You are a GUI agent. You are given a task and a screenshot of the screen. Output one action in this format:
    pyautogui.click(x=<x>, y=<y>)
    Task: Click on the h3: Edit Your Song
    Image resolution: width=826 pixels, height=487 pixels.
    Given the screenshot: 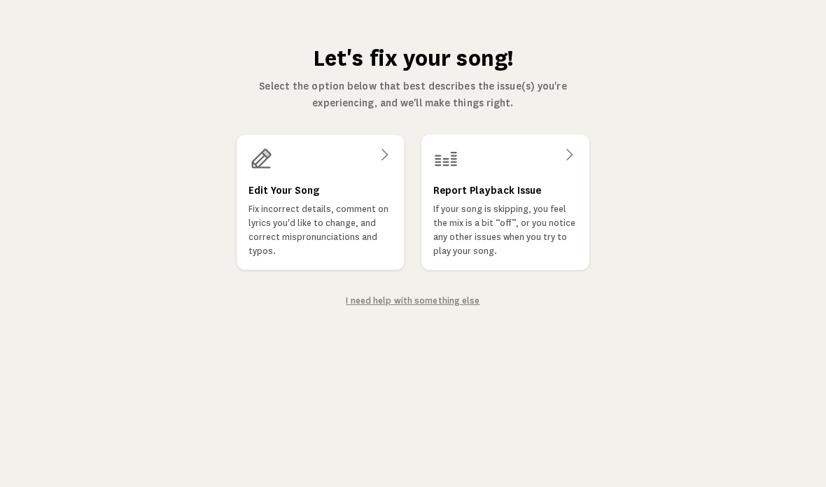 What is the action you would take?
    pyautogui.click(x=283, y=191)
    